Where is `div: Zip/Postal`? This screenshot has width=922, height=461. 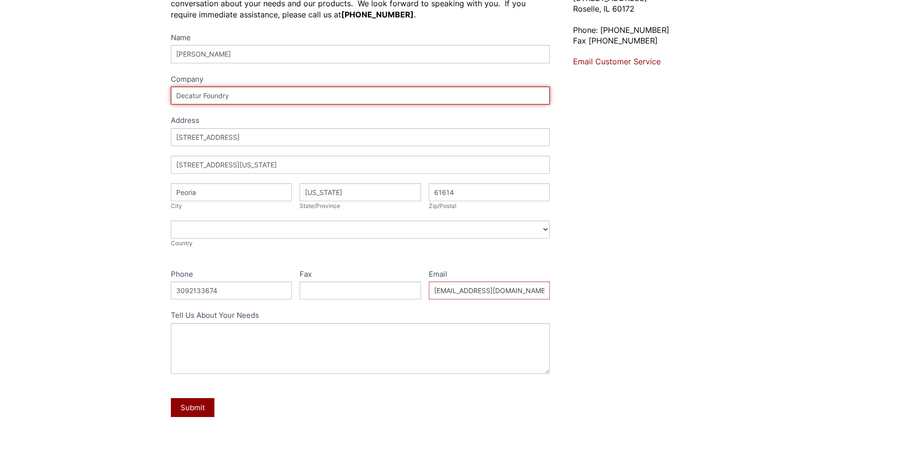
div: Zip/Postal is located at coordinates (489, 206).